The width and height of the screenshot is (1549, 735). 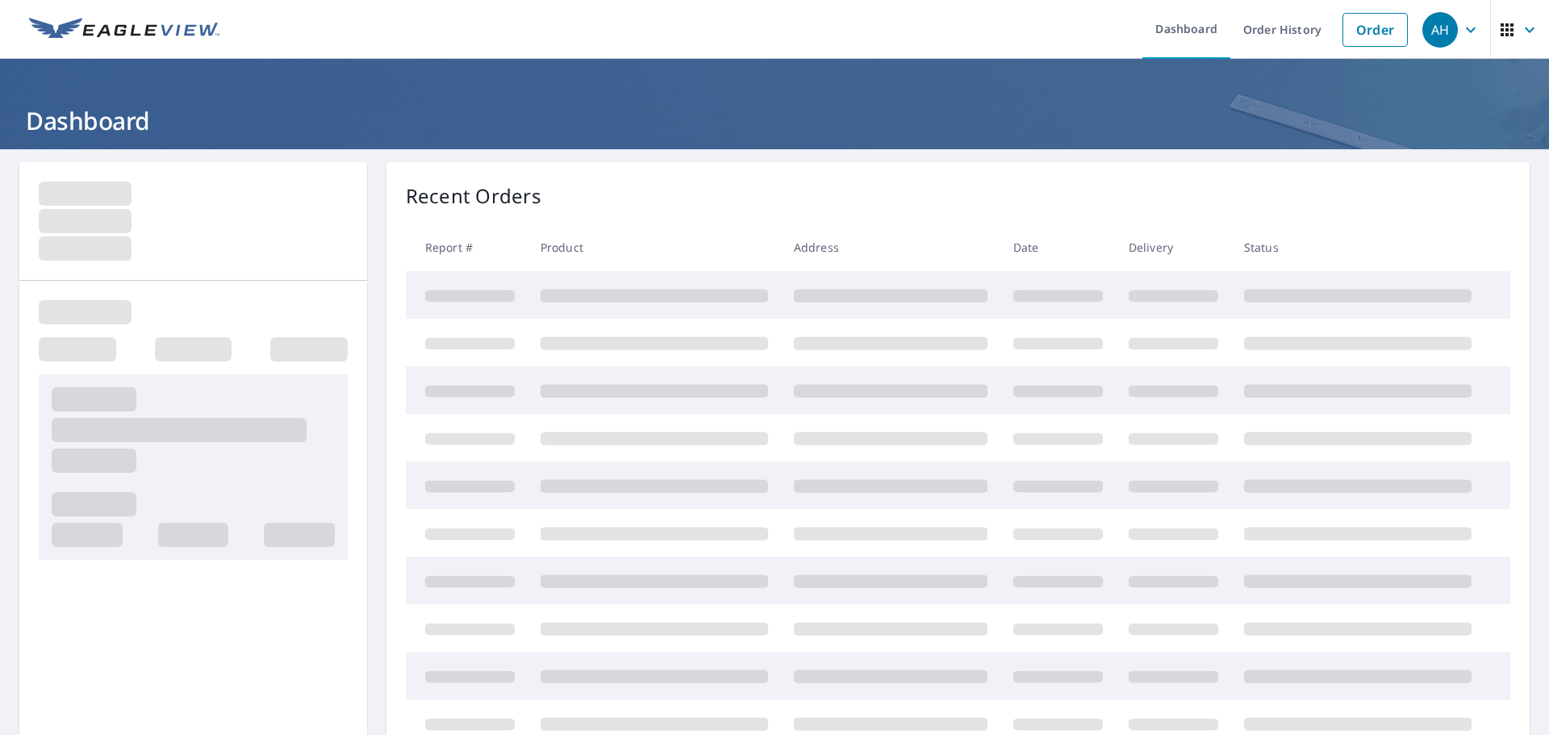 I want to click on th: Report #, so click(x=466, y=247).